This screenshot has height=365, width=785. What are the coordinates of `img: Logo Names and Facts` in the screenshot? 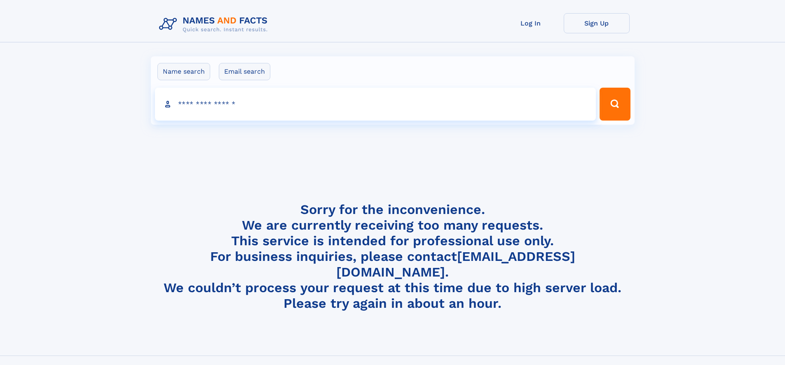 It's located at (215, 24).